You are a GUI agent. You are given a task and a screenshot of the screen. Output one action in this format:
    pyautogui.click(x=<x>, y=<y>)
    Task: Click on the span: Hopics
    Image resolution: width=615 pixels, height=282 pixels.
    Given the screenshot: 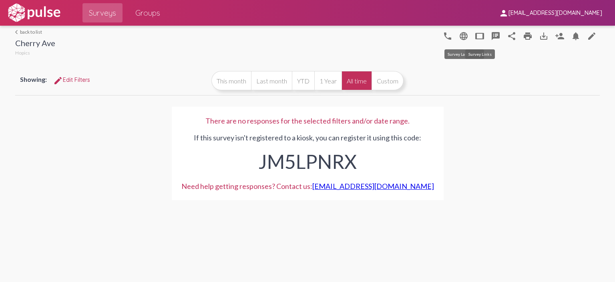 What is the action you would take?
    pyautogui.click(x=22, y=52)
    